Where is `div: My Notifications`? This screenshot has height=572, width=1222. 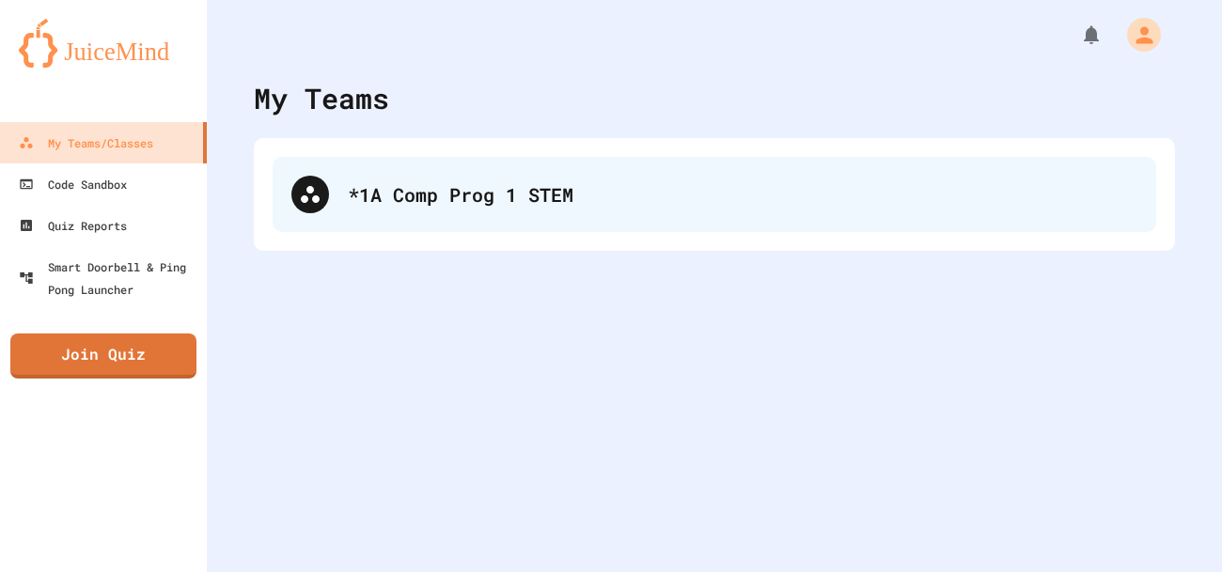
div: My Notifications is located at coordinates (1076, 35).